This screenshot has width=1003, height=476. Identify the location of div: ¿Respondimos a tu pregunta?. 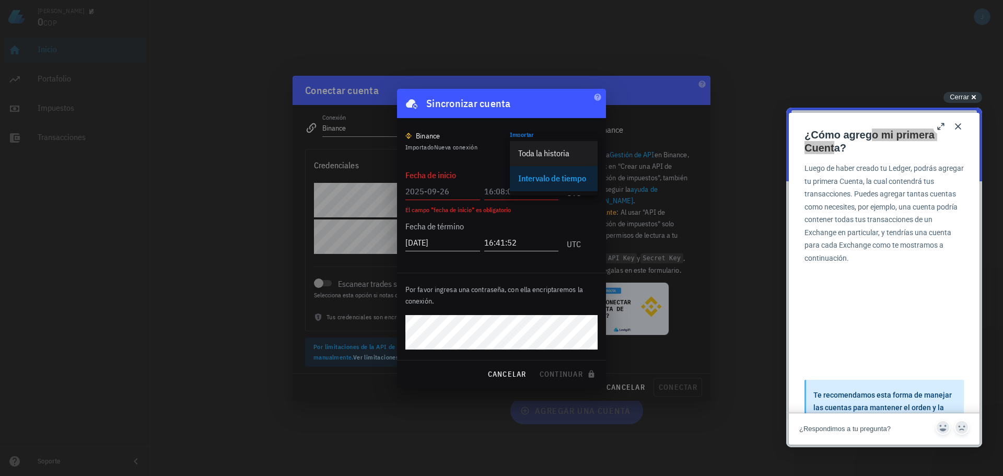
(81, 321).